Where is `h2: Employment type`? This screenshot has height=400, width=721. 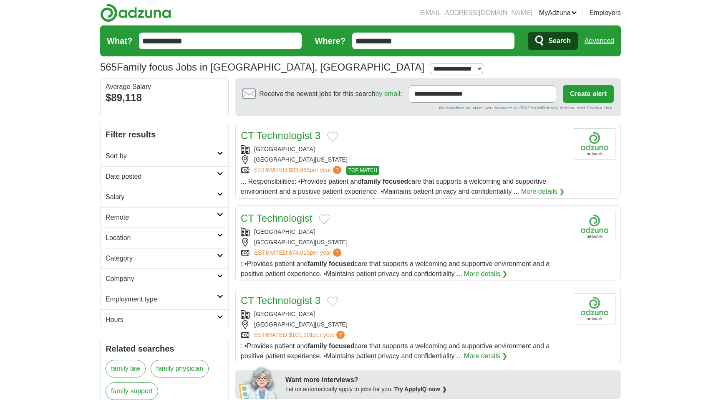 h2: Employment type is located at coordinates (161, 299).